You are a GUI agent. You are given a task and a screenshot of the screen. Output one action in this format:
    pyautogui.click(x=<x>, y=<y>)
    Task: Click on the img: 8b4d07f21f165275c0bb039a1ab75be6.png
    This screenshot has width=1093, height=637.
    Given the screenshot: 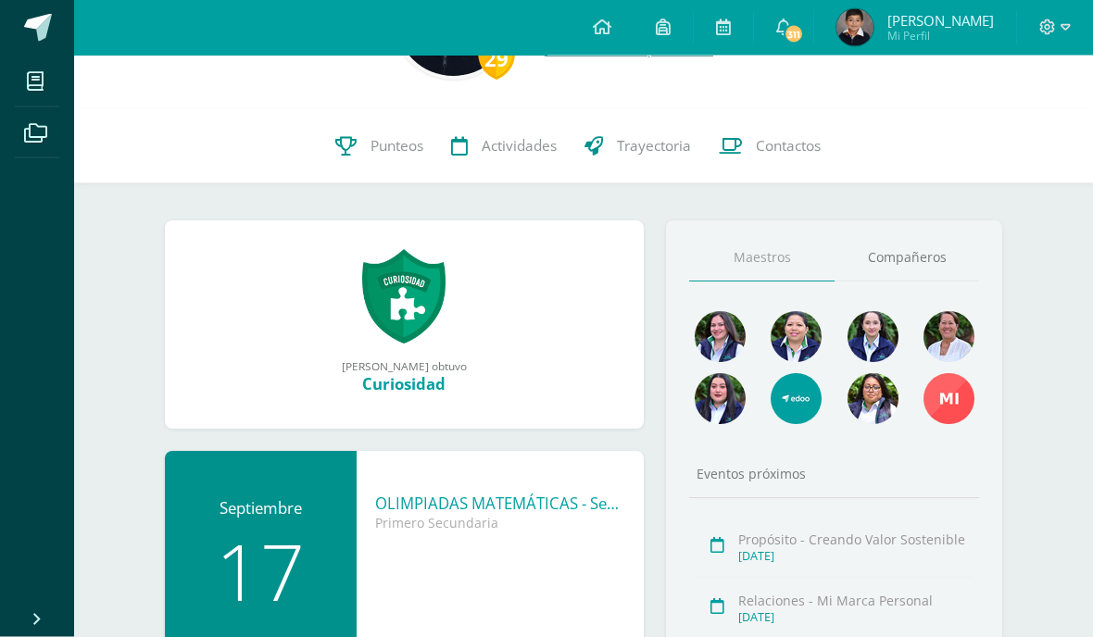 What is the action you would take?
    pyautogui.click(x=720, y=337)
    